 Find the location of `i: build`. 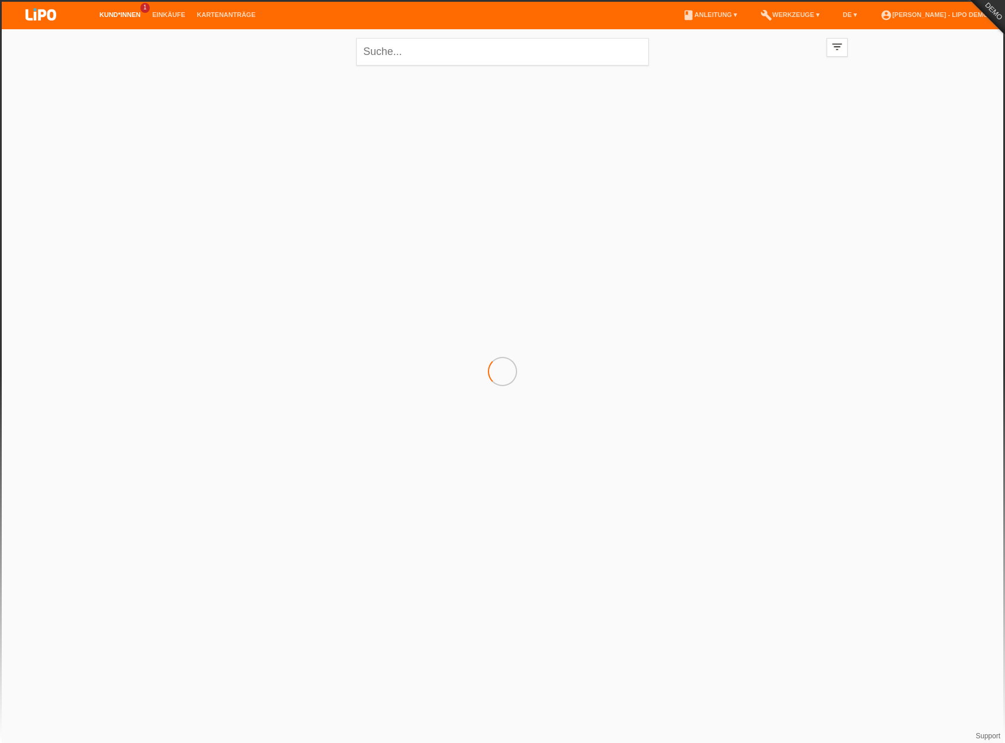

i: build is located at coordinates (766, 15).